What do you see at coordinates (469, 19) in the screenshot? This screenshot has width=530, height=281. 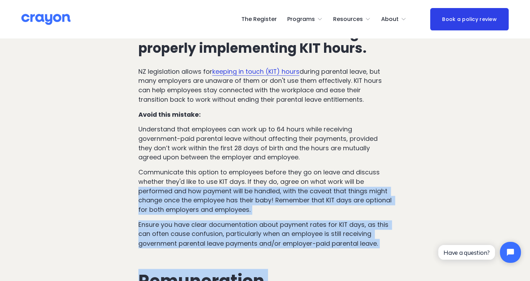 I see `a: Book a policy review` at bounding box center [469, 19].